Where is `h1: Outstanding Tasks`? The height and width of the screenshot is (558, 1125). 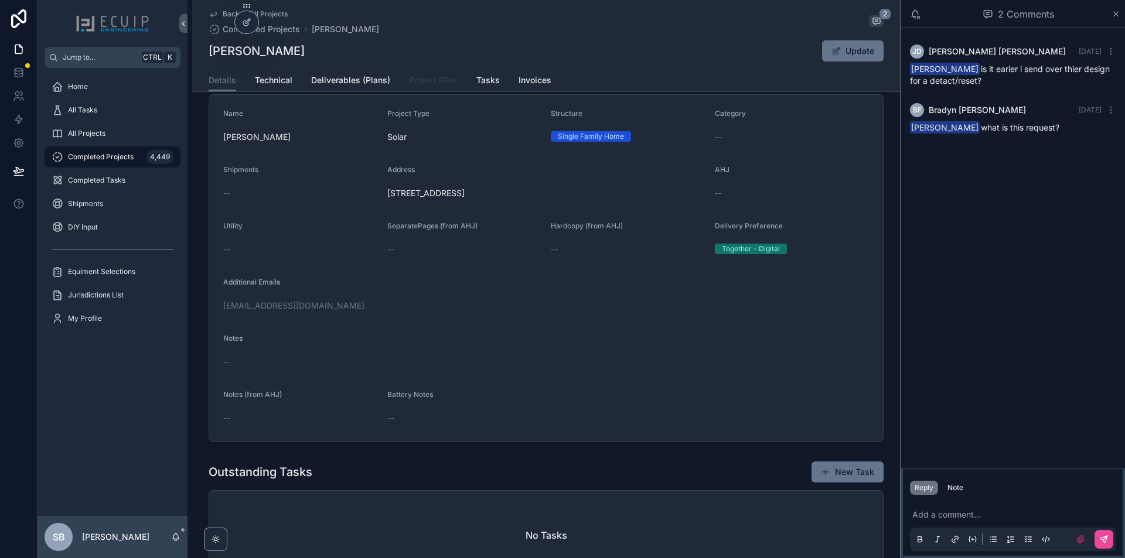
h1: Outstanding Tasks is located at coordinates (260, 472).